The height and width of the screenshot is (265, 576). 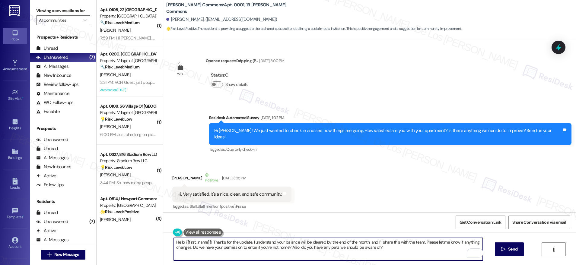 What do you see at coordinates (328, 249) in the screenshot?
I see `textarea: To enrich screen reader interactions, please activate Accessibility in Grammarly extension settings` at bounding box center [328, 249].